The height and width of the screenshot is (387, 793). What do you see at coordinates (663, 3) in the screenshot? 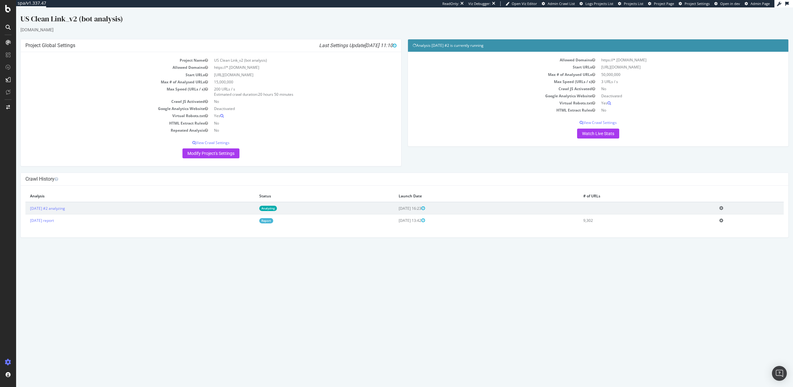
I see `span: Project Page` at bounding box center [663, 3].